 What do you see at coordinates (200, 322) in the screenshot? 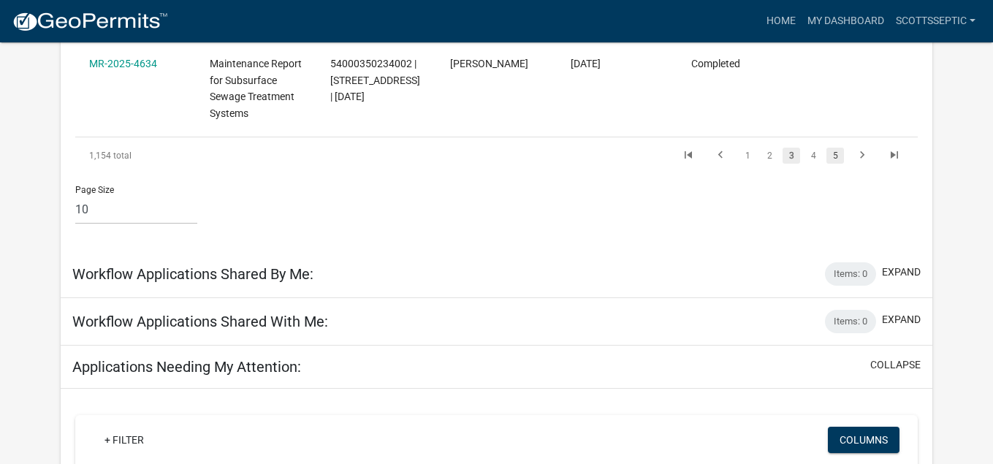
I see `h5: Workflow Applications Shared With Me:` at bounding box center [200, 322].